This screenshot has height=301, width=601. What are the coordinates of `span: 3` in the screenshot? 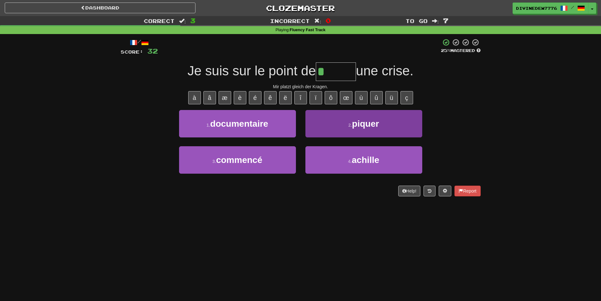 It's located at (193, 21).